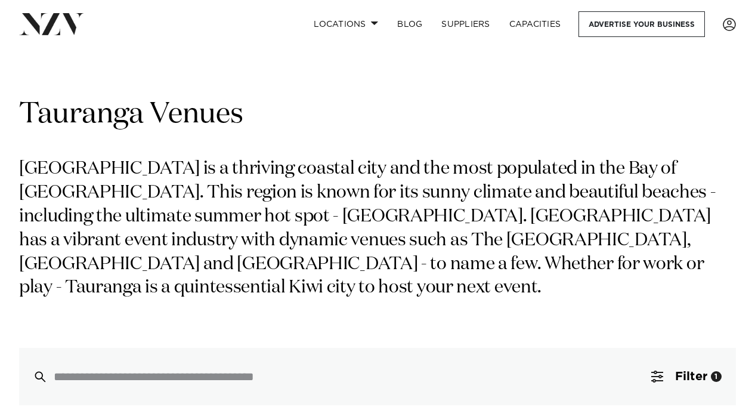  Describe the element at coordinates (465, 24) in the screenshot. I see `a: SUPPLIERS` at that location.